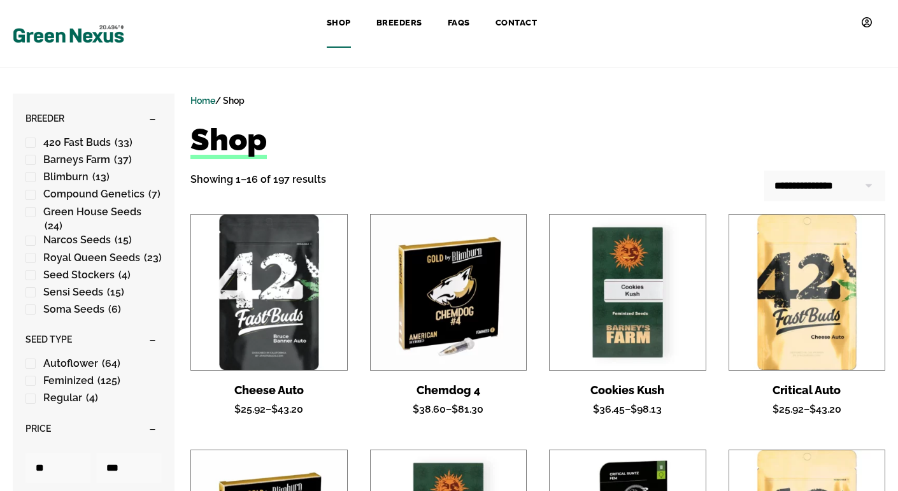  What do you see at coordinates (77, 142) in the screenshot?
I see `span: 420 Fast Buds` at bounding box center [77, 142].